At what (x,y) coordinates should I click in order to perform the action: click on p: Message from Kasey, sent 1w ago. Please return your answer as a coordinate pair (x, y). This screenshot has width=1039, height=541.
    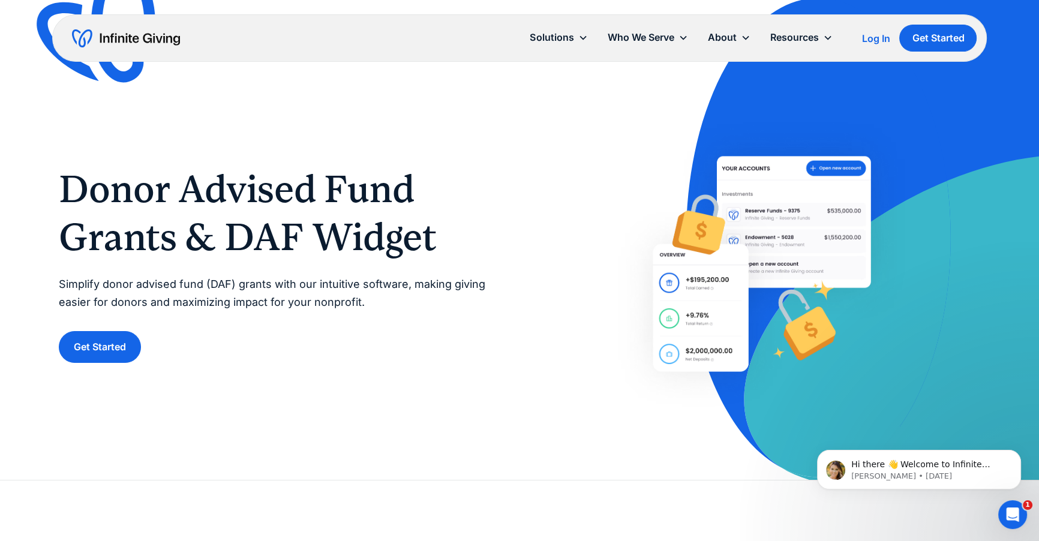
    Looking at the image, I should click on (130, 52).